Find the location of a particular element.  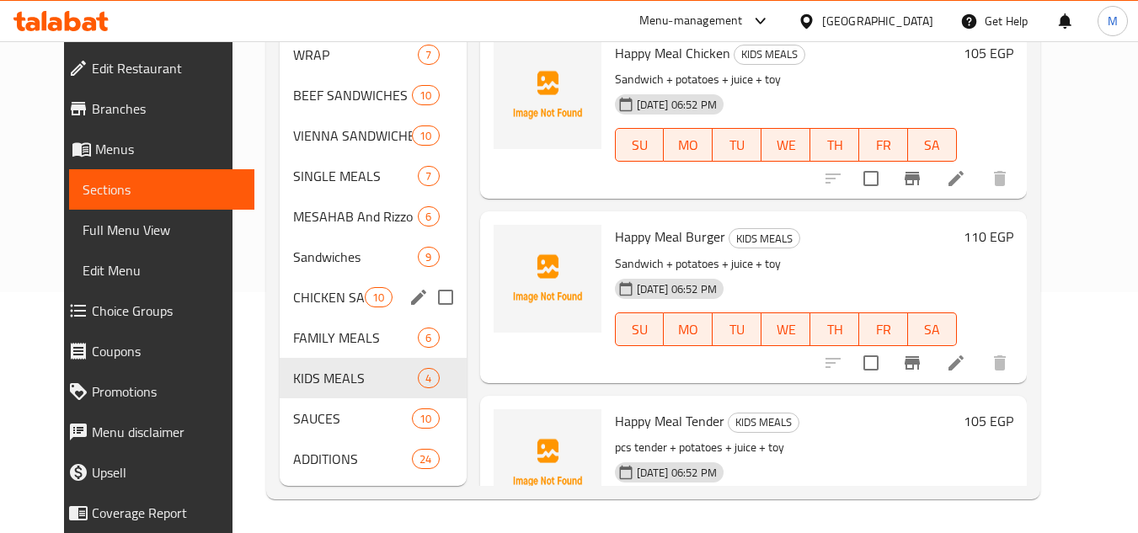

span: Happy Meal Tender is located at coordinates (670, 421).